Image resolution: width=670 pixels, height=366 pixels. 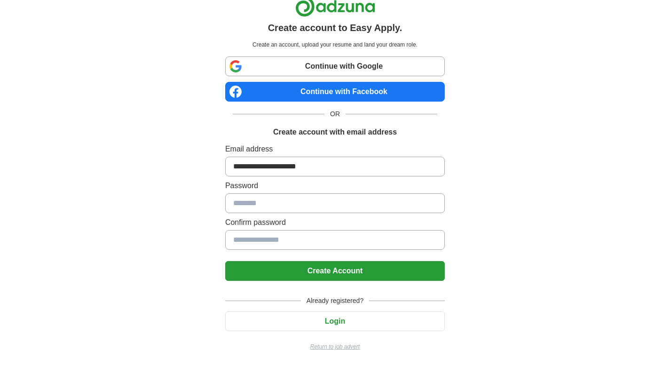 What do you see at coordinates (335, 114) in the screenshot?
I see `span: OR` at bounding box center [335, 114].